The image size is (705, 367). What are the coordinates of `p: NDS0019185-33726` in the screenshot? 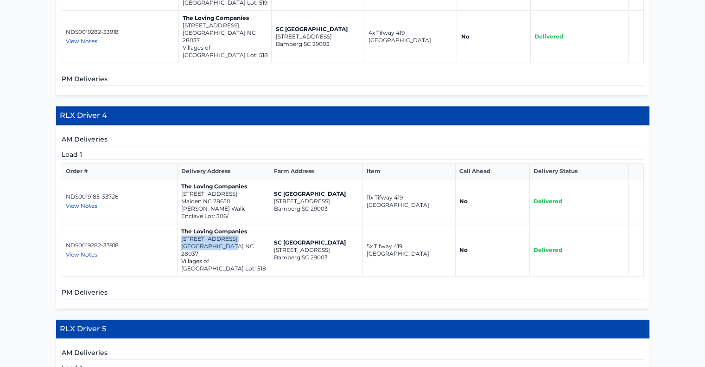 It's located at (120, 196).